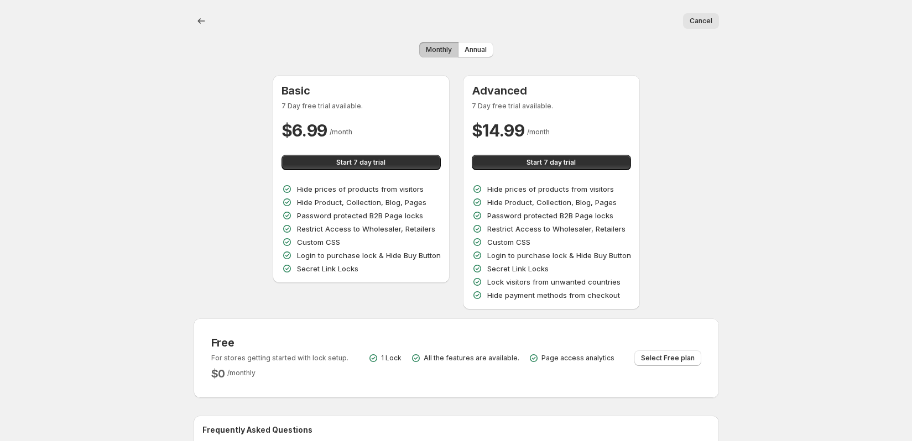 The width and height of the screenshot is (912, 441). Describe the element at coordinates (438, 50) in the screenshot. I see `span: Monthly` at that location.